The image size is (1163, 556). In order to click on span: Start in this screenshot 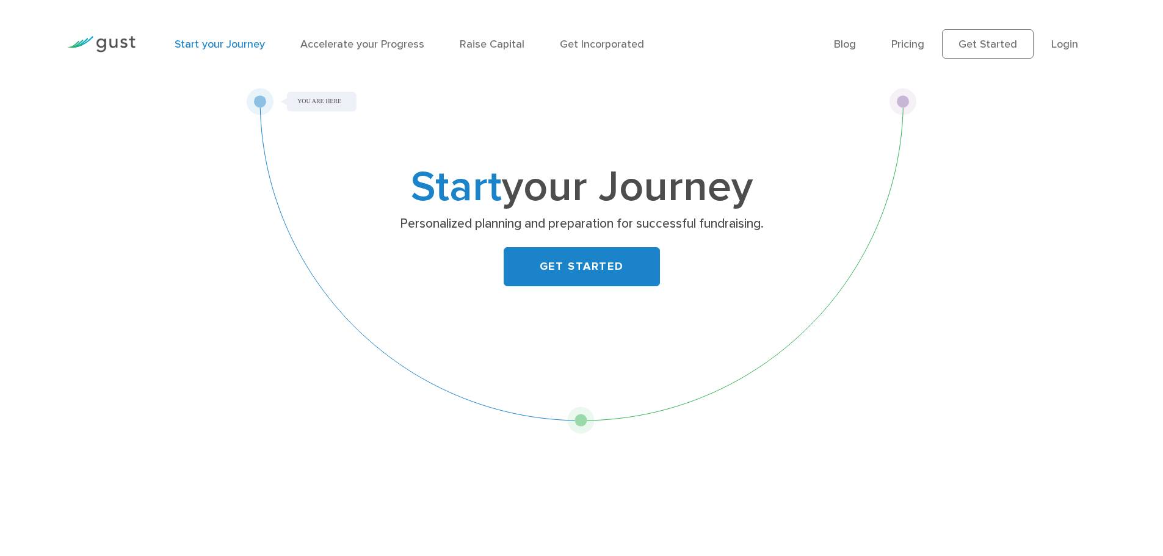, I will do `click(456, 187)`.